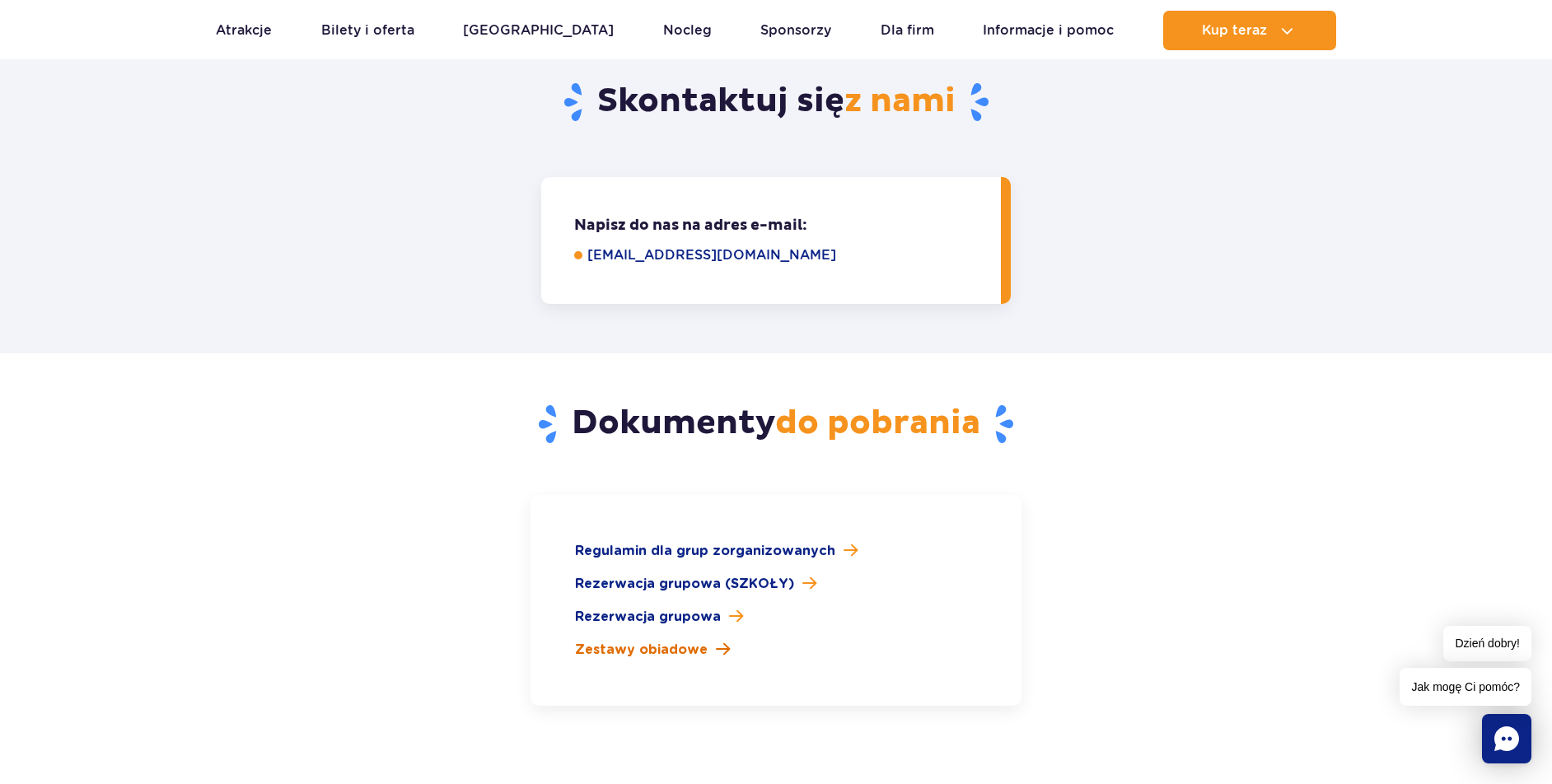 The image size is (1552, 784). I want to click on span: Regulamin dla grup zorganizowanych, so click(705, 551).